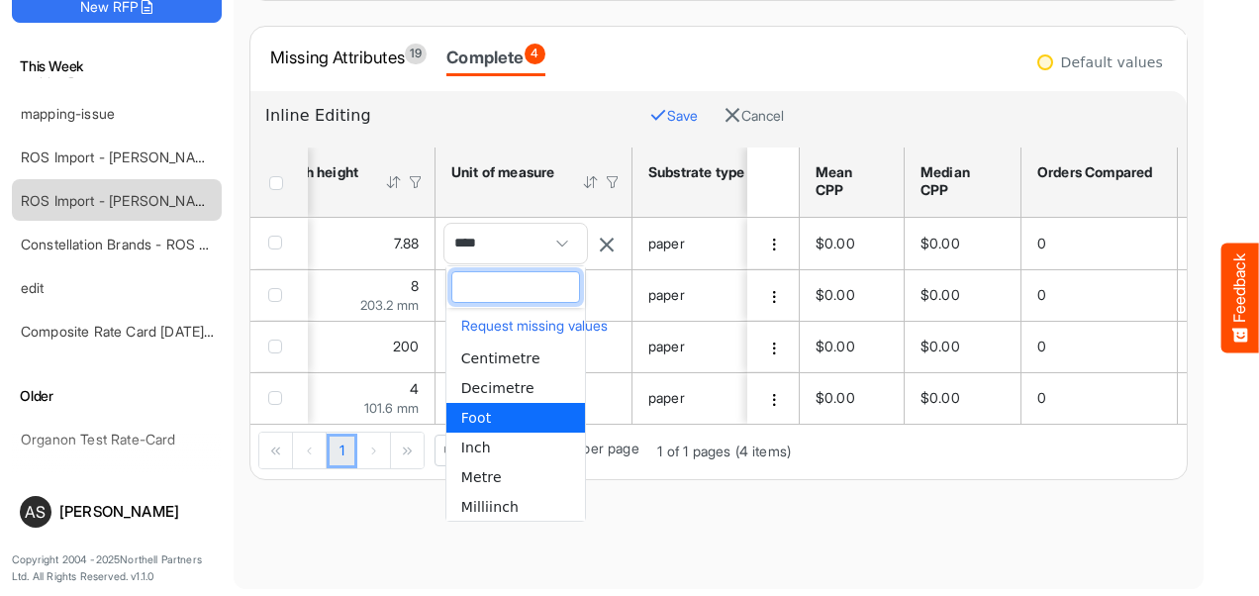 Image resolution: width=1259 pixels, height=596 pixels. I want to click on div: Complete, so click(495, 57).